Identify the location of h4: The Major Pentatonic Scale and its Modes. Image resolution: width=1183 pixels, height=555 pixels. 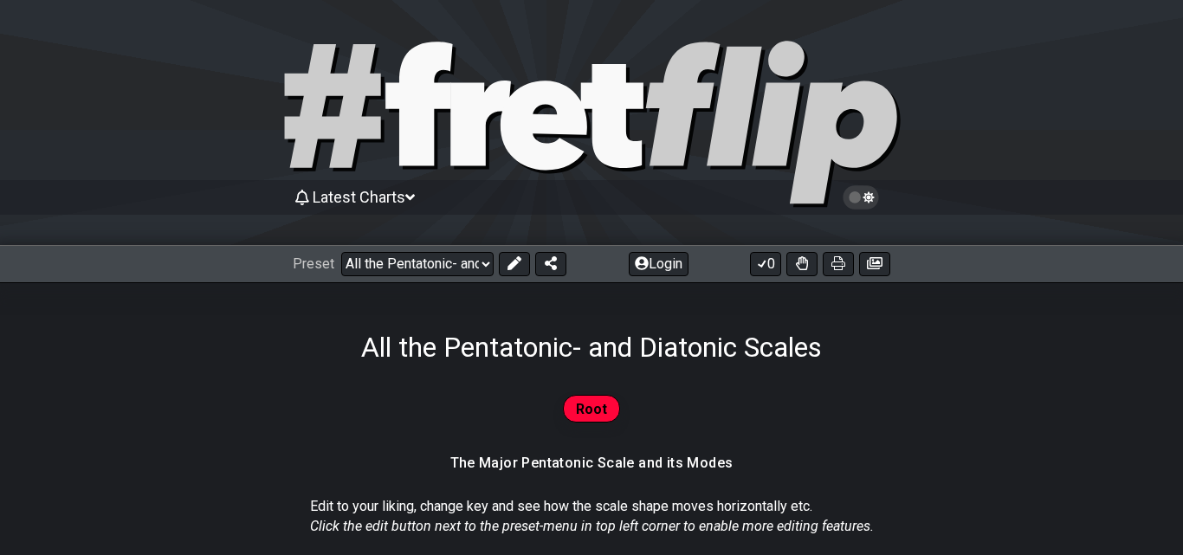
(592, 463).